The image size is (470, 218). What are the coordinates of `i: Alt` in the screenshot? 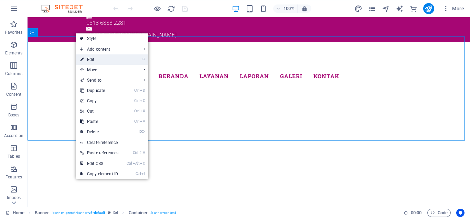 It's located at (136, 163).